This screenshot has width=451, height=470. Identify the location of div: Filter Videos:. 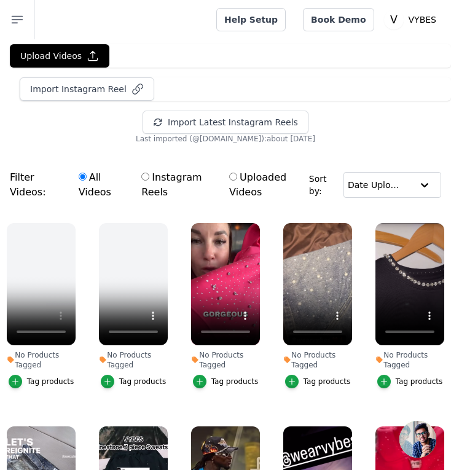
(159, 185).